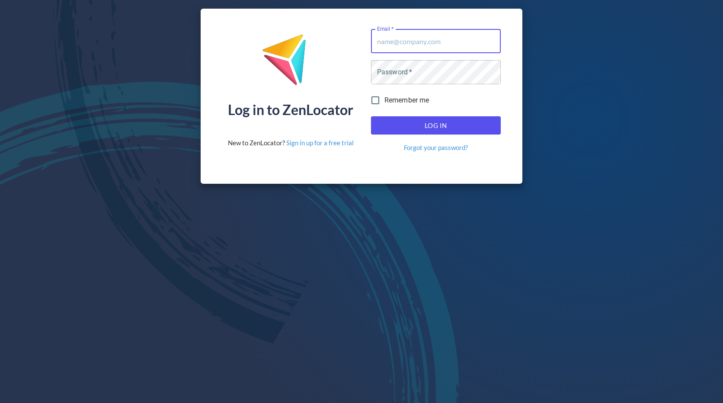 This screenshot has height=403, width=723. Describe the element at coordinates (407, 100) in the screenshot. I see `span: Remember me` at that location.